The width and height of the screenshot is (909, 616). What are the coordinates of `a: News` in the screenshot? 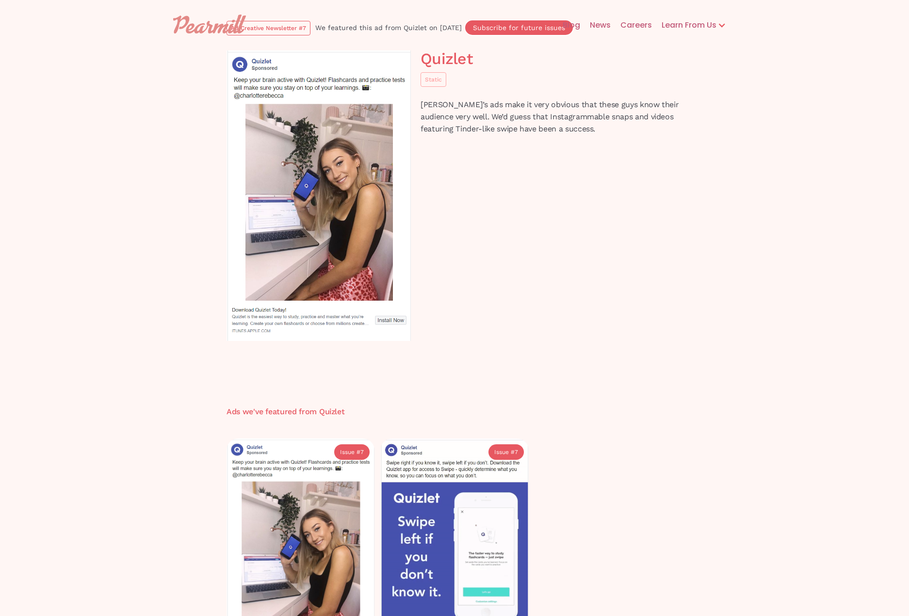 It's located at (595, 25).